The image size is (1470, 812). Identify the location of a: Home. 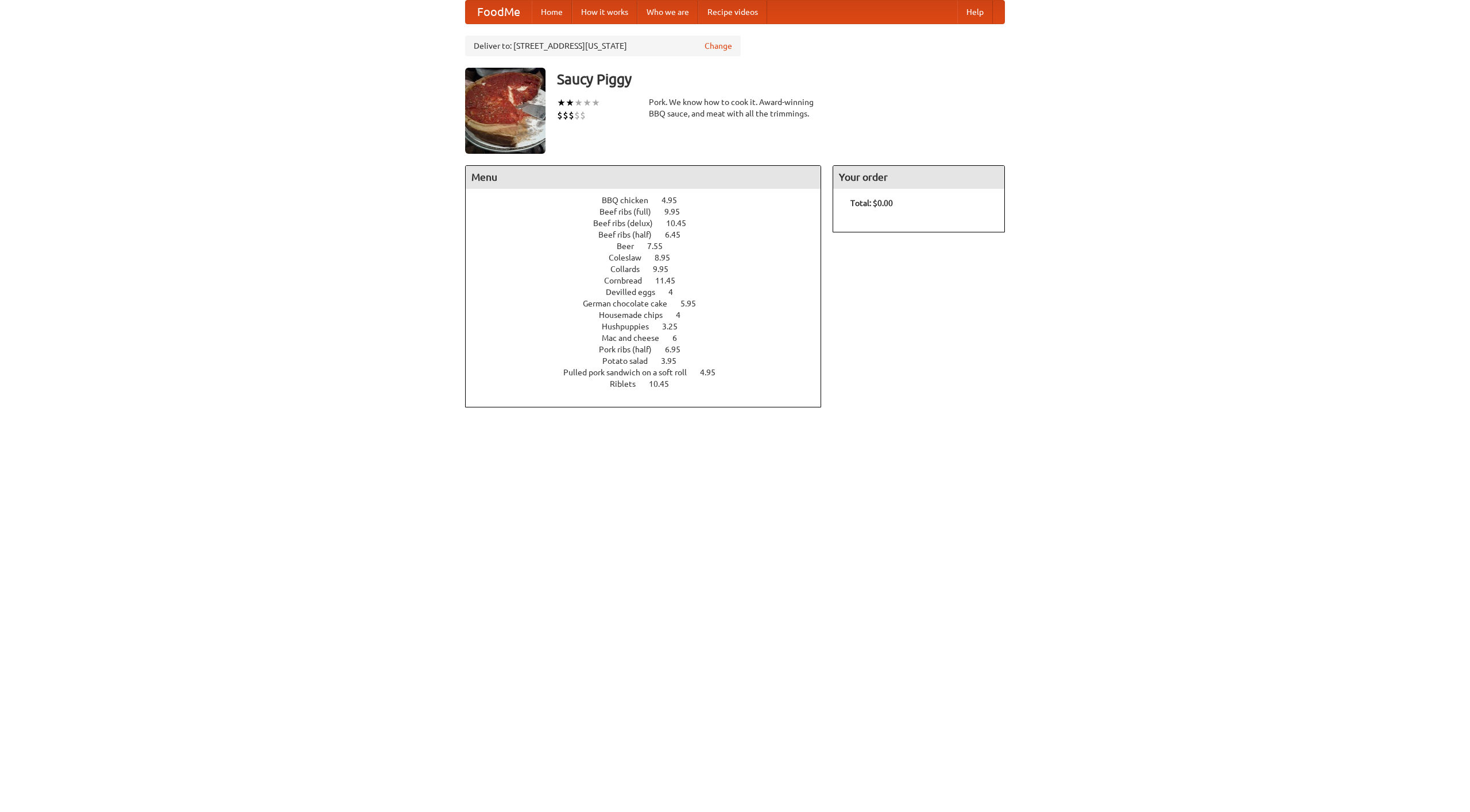
(551, 12).